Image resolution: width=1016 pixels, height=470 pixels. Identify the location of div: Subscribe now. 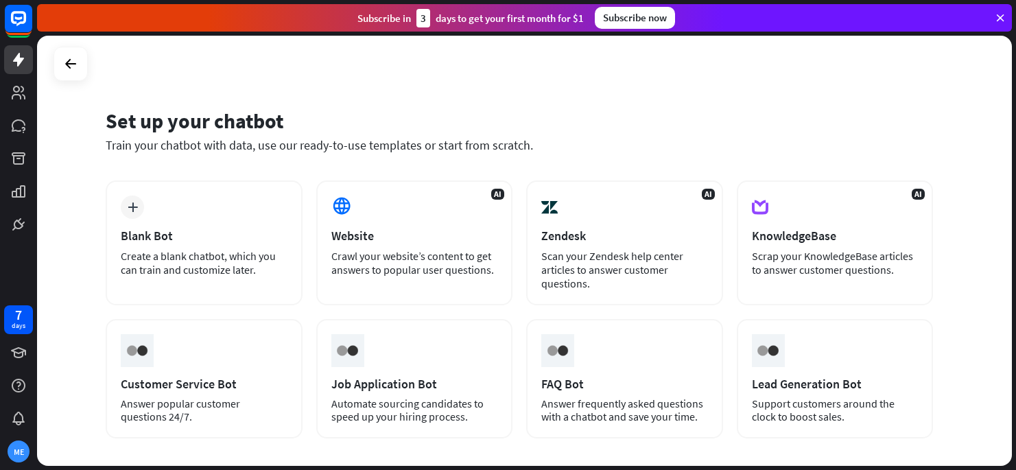
(635, 18).